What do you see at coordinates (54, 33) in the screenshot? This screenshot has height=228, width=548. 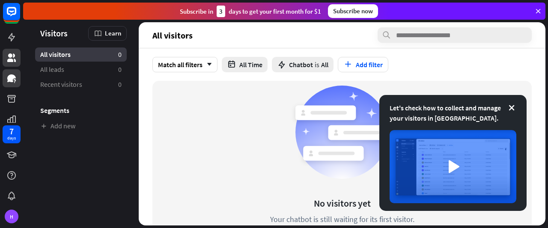 I see `span: Visitors` at bounding box center [54, 33].